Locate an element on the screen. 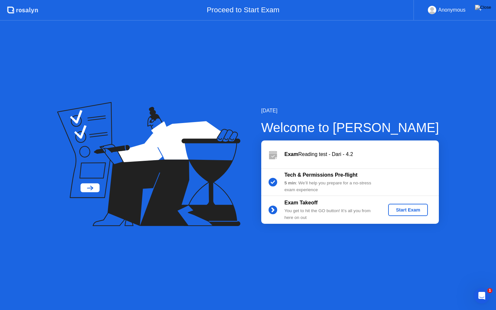  button: Start Exam is located at coordinates (408, 210).